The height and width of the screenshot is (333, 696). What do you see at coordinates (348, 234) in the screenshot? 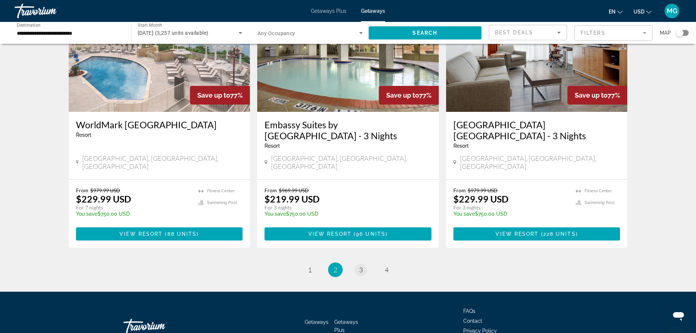
I see `button: View Resort(96 units)` at bounding box center [348, 234].